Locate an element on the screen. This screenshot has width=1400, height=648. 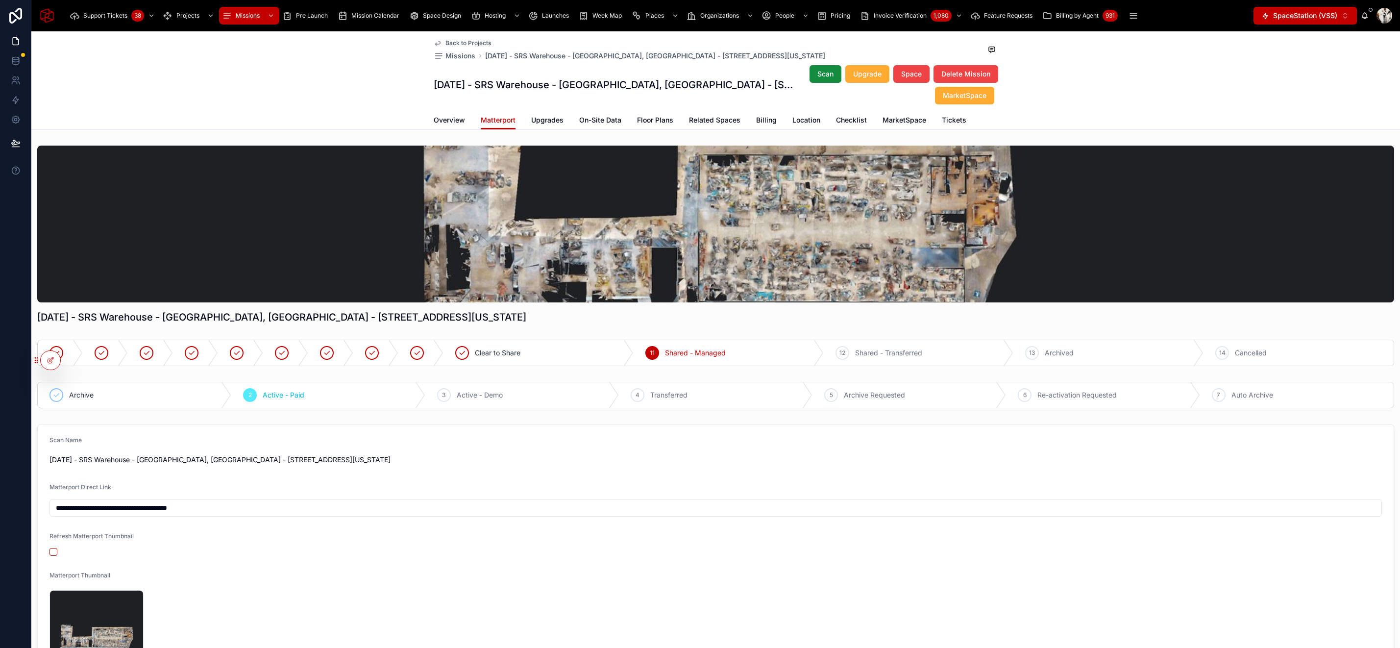
span: Support Tickets is located at coordinates (105, 16).